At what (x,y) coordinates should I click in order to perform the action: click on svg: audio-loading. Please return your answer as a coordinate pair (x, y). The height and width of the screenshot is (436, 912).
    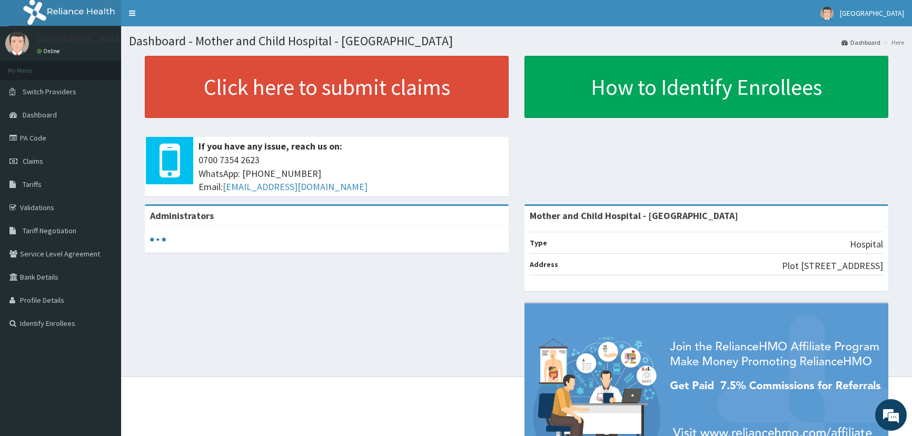
    Looking at the image, I should click on (158, 240).